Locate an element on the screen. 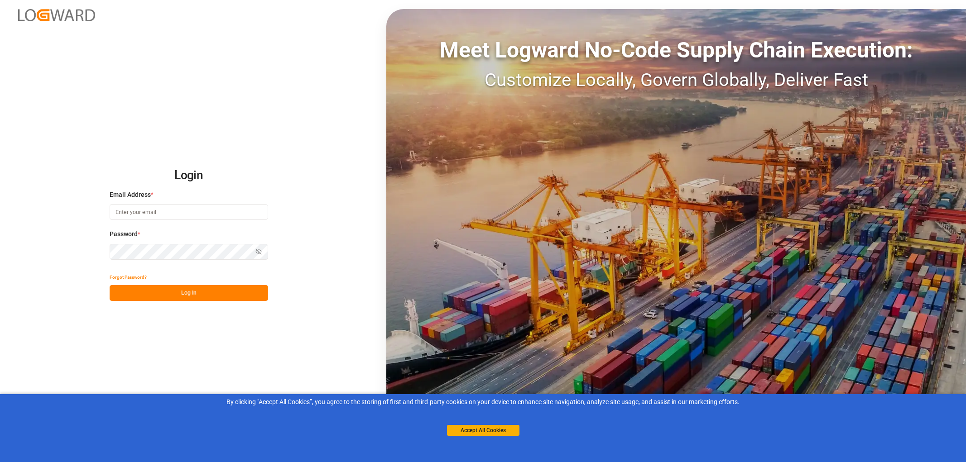 This screenshot has width=966, height=462. button: Forgot Password? is located at coordinates (128, 277).